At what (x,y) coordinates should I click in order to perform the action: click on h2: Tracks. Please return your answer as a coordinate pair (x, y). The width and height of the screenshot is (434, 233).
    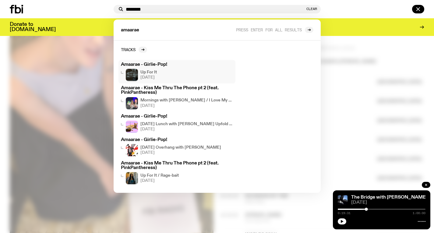
    Looking at the image, I should click on (128, 49).